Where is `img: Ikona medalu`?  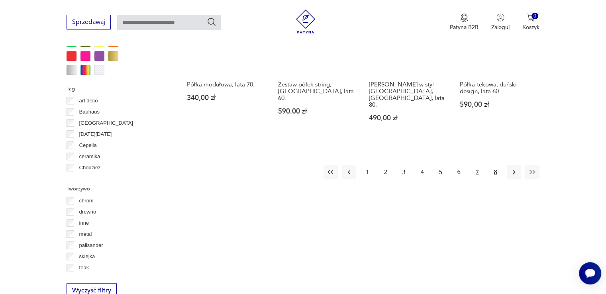
img: Ikona medalu is located at coordinates (464, 18).